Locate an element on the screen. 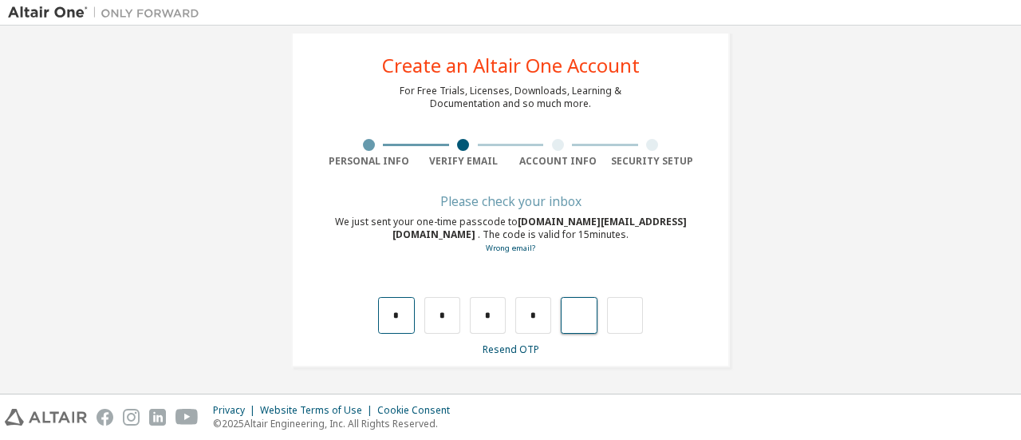 Image resolution: width=1021 pixels, height=440 pixels. div: Personal Info is located at coordinates (369, 161).